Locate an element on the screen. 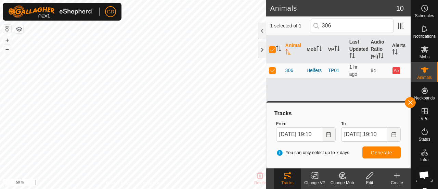 Image resolution: width=438 pixels, height=189 pixels. button: Generate is located at coordinates (381, 152).